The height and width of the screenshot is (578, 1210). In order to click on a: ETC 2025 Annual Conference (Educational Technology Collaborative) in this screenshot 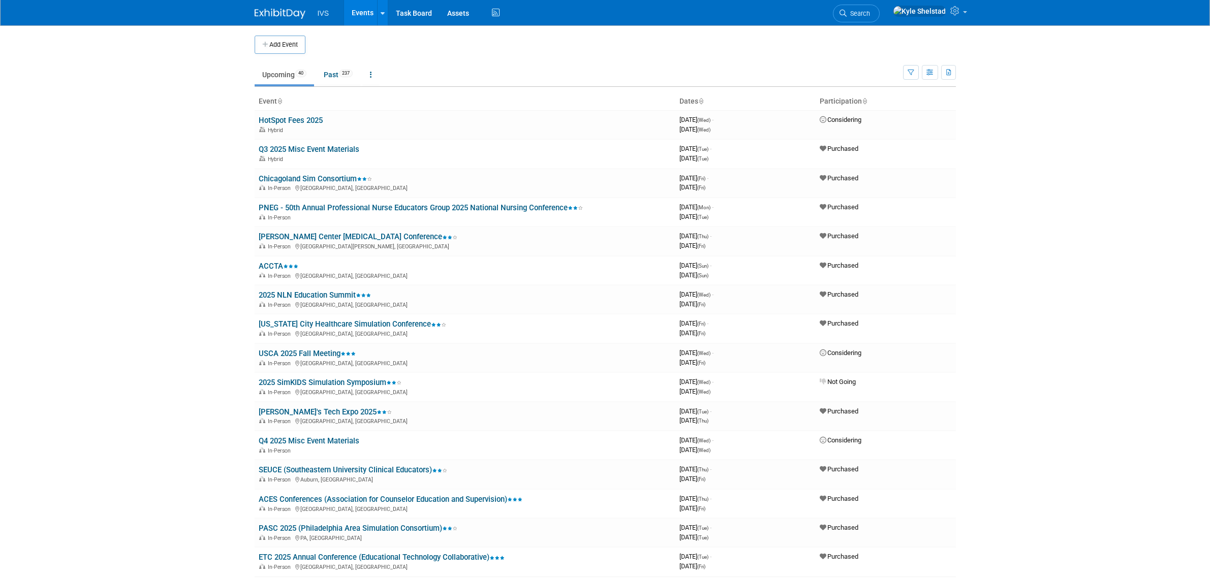, I will do `click(381, 557)`.